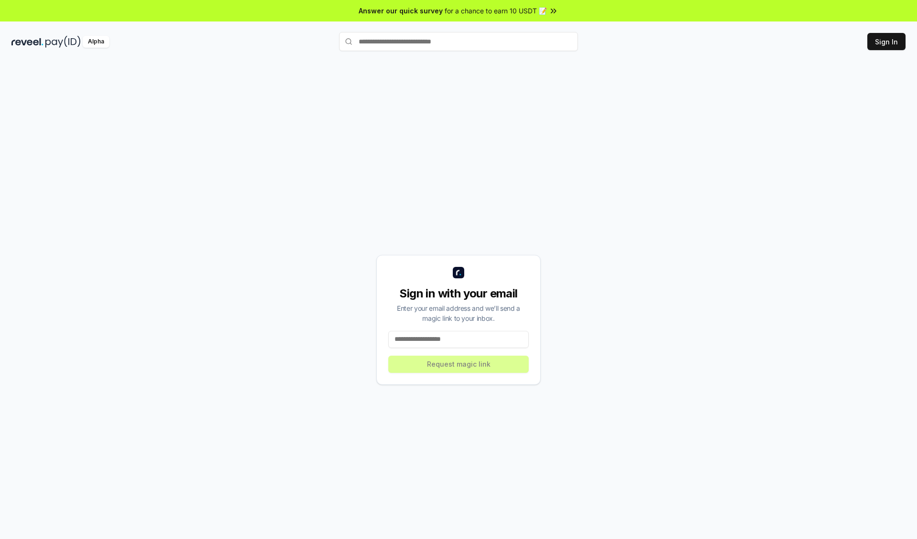  Describe the element at coordinates (496, 11) in the screenshot. I see `span: for a chance to earn 10 USDT 📝` at that location.